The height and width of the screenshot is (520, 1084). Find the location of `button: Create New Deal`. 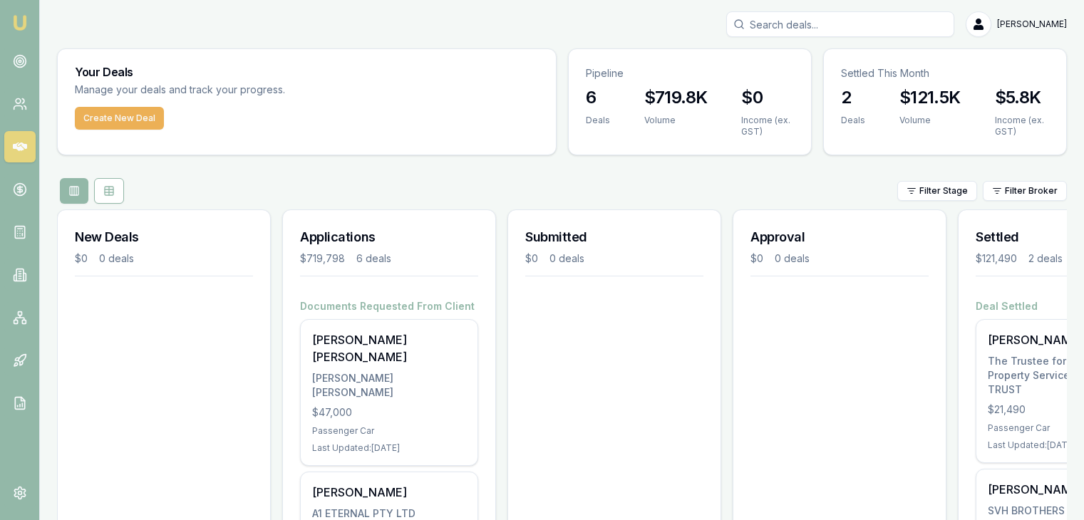

button: Create New Deal is located at coordinates (119, 118).